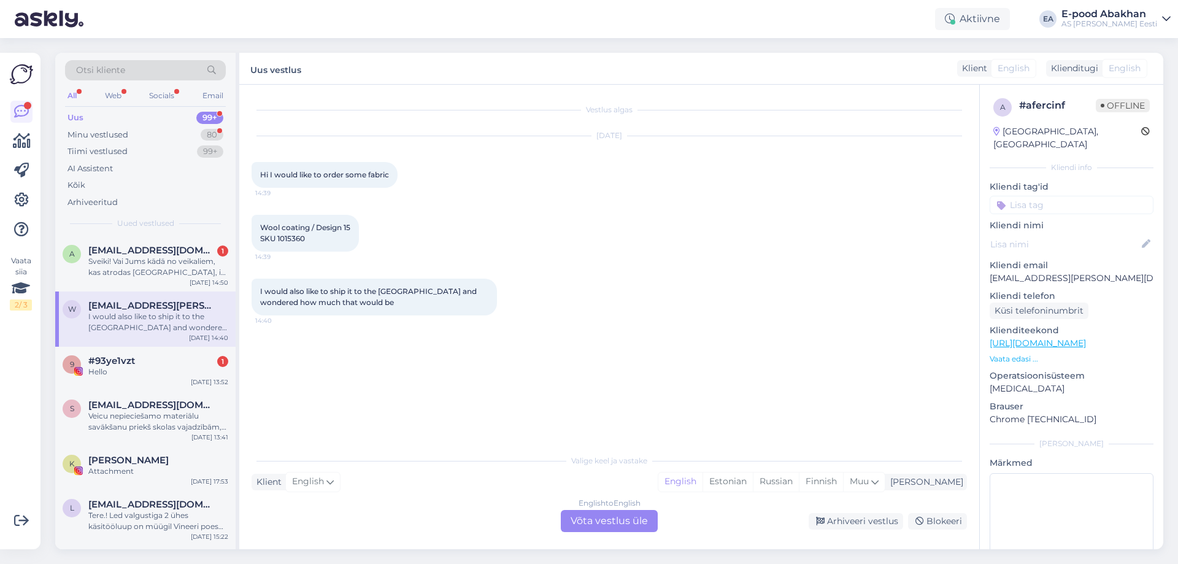  I want to click on p: Operatsioonisüsteem, so click(1071, 376).